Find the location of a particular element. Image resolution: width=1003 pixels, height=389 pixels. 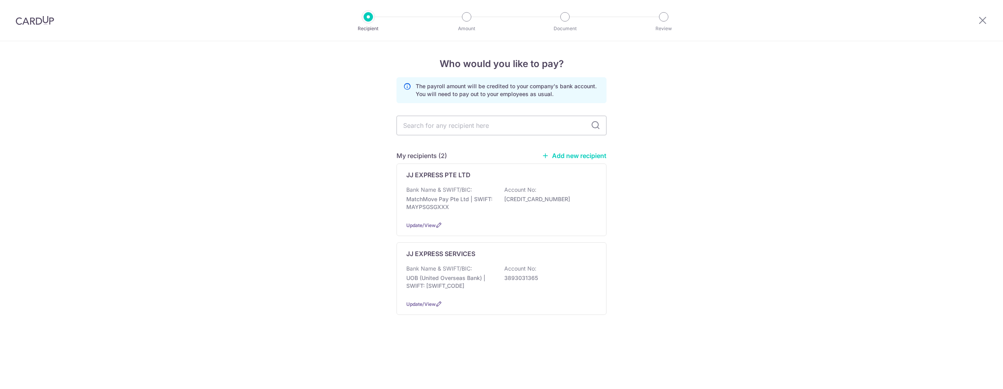

input: Search for any recipient here is located at coordinates (502, 125).